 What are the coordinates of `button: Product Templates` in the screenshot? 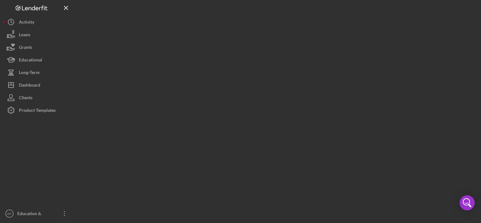 It's located at (38, 110).